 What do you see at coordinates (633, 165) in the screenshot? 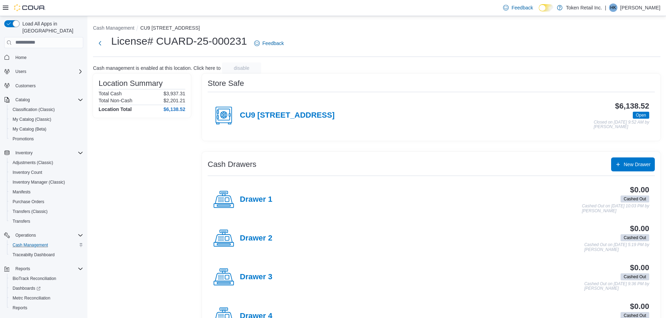
I see `button: New Drawer` at bounding box center [633, 165].